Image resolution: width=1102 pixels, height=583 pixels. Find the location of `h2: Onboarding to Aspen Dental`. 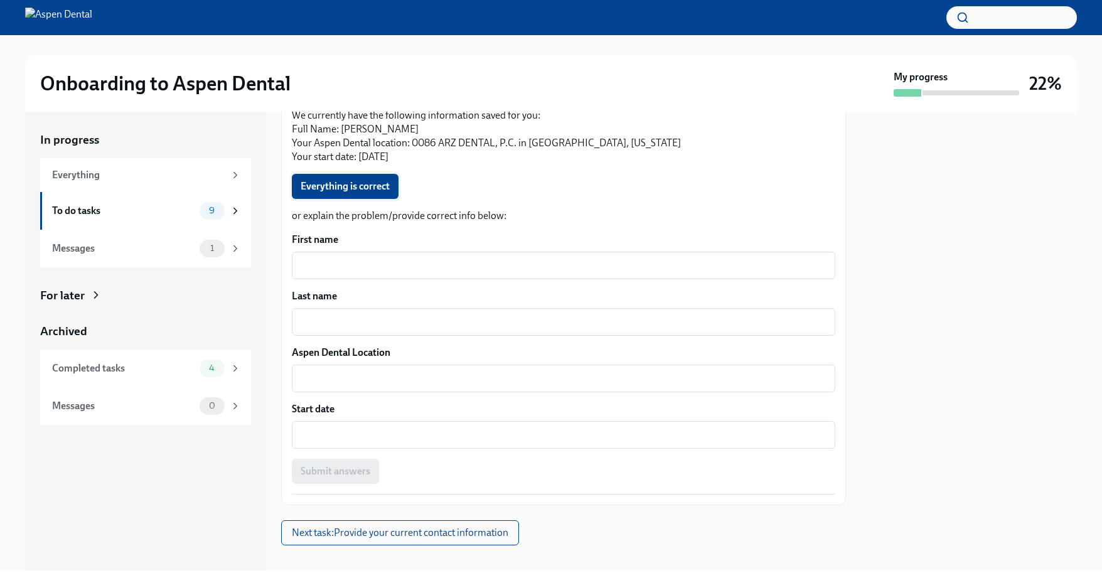

h2: Onboarding to Aspen Dental is located at coordinates (165, 84).